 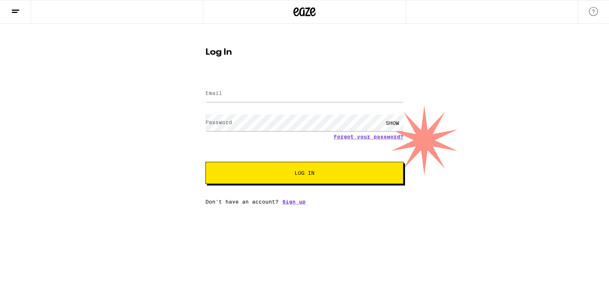 What do you see at coordinates (368, 137) in the screenshot?
I see `a: Forgot your password?` at bounding box center [368, 137].